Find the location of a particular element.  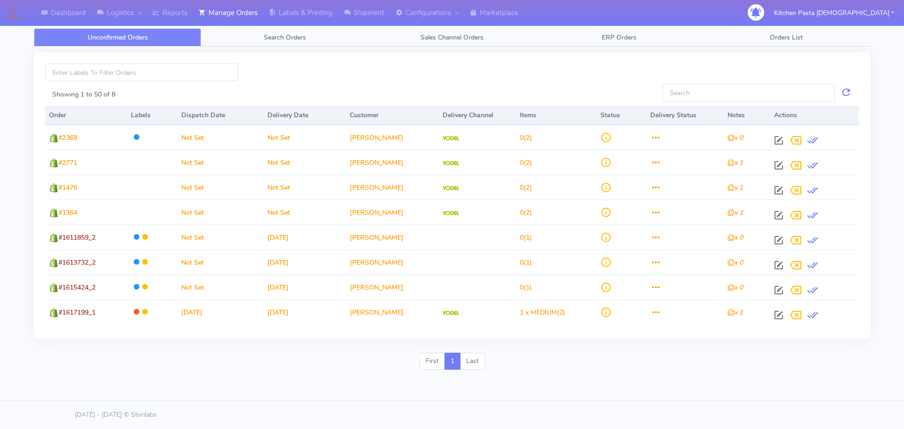

span: #1615424_2 is located at coordinates (77, 287).